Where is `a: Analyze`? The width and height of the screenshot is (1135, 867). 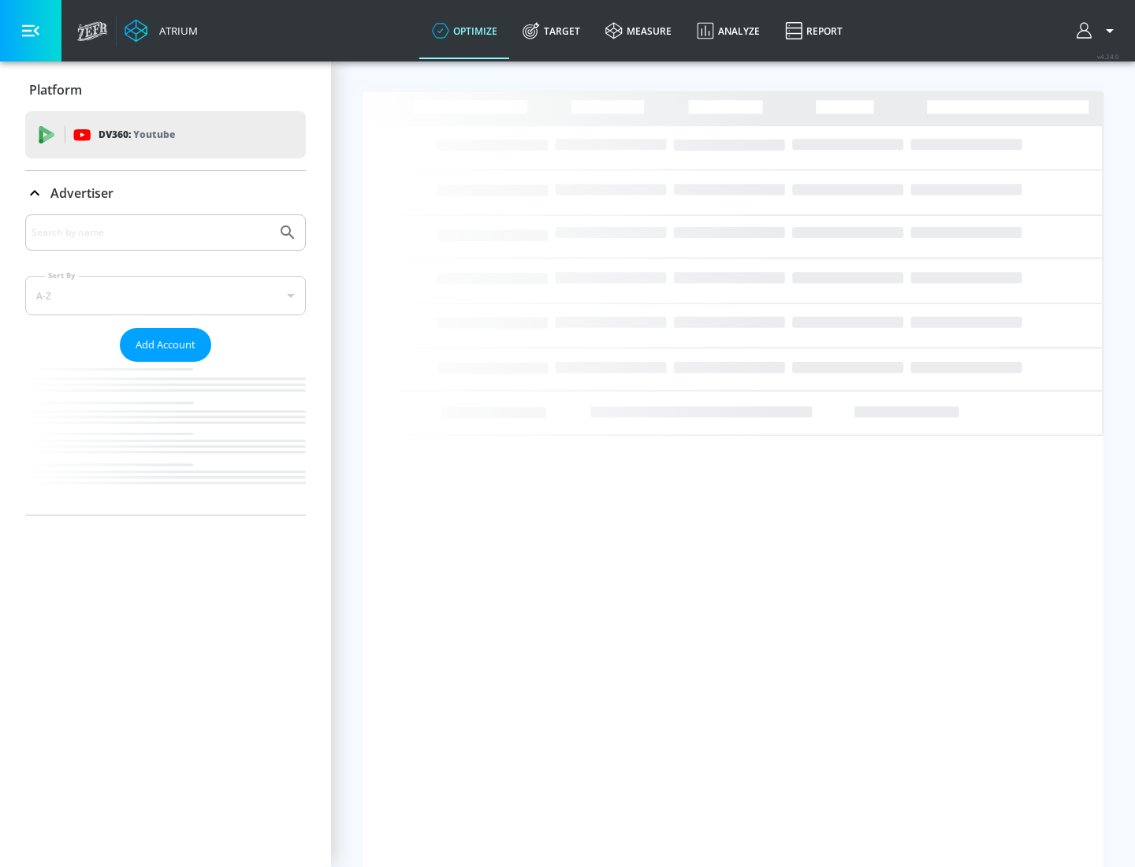
a: Analyze is located at coordinates (728, 31).